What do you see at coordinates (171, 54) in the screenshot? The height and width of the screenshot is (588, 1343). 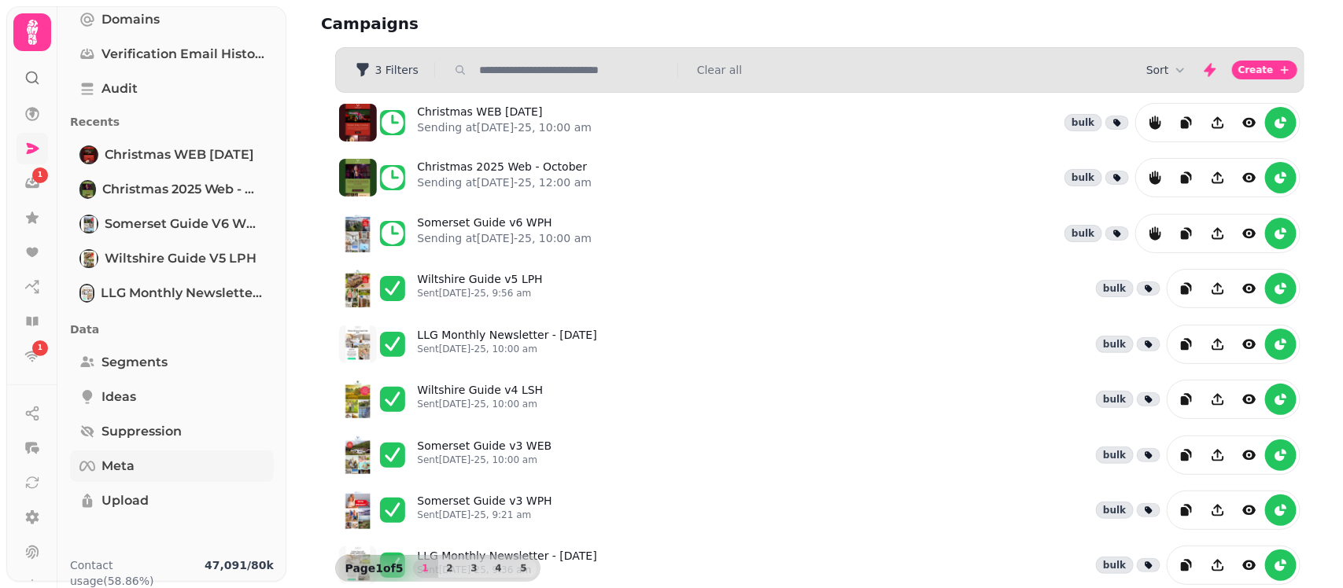 I see `a: Verification email history` at bounding box center [171, 54].